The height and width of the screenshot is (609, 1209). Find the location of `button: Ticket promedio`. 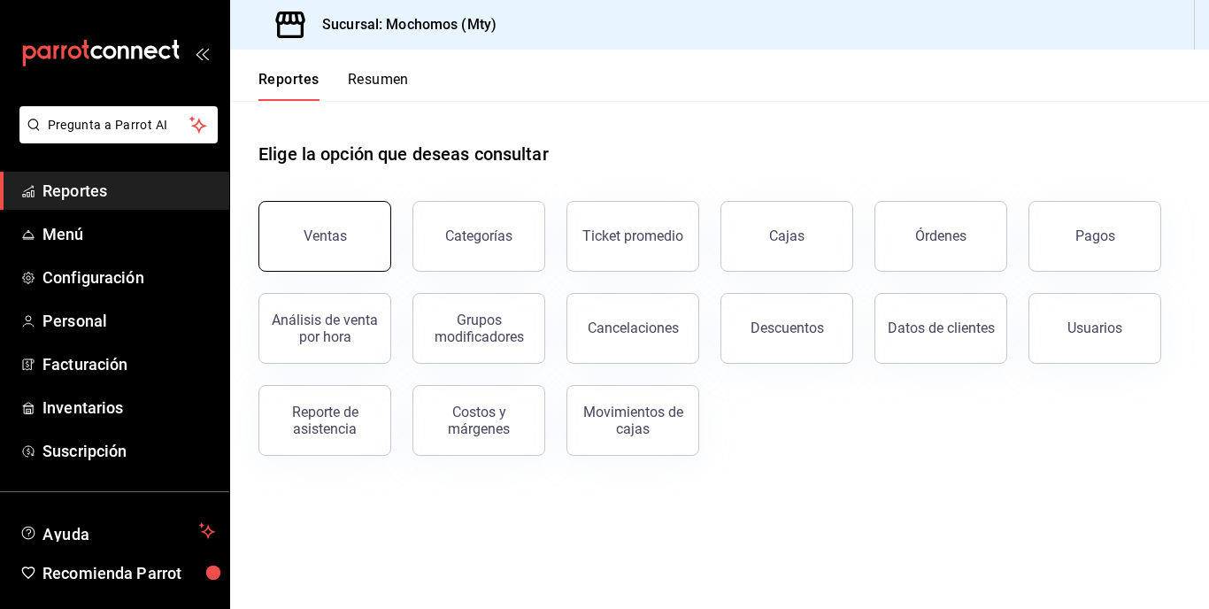

button: Ticket promedio is located at coordinates (633, 236).